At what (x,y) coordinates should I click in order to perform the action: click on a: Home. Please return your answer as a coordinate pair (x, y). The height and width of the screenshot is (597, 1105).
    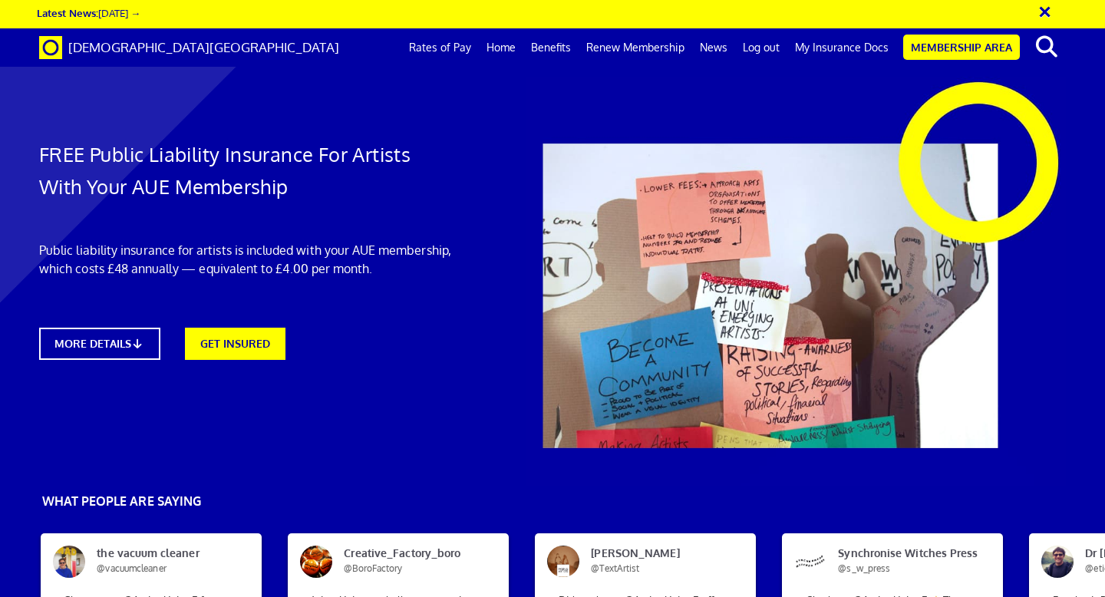
    Looking at the image, I should click on (501, 48).